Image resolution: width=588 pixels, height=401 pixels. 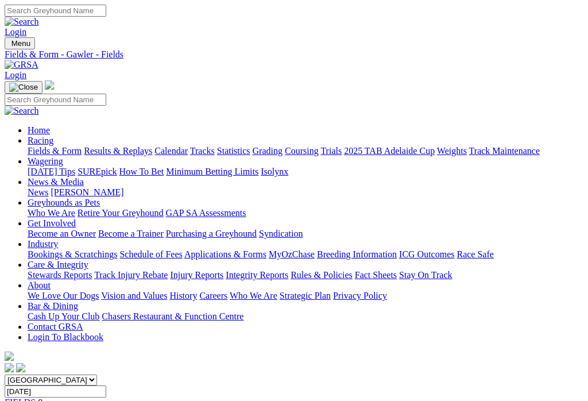 What do you see at coordinates (452, 151) in the screenshot?
I see `a: Weights` at bounding box center [452, 151].